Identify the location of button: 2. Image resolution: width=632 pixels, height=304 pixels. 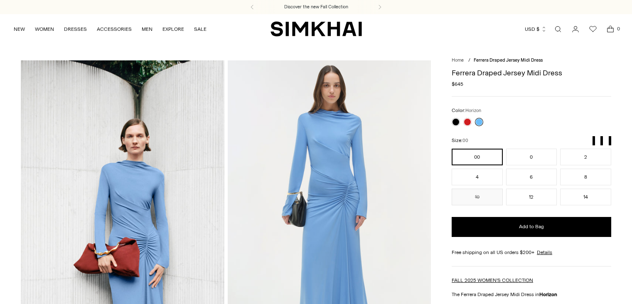
(586, 157).